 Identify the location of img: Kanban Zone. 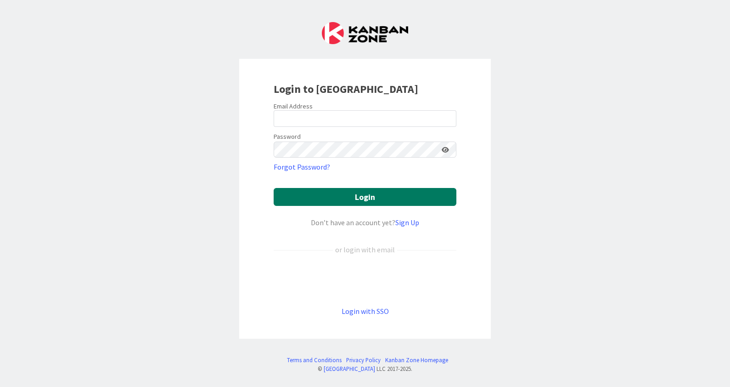
(365, 33).